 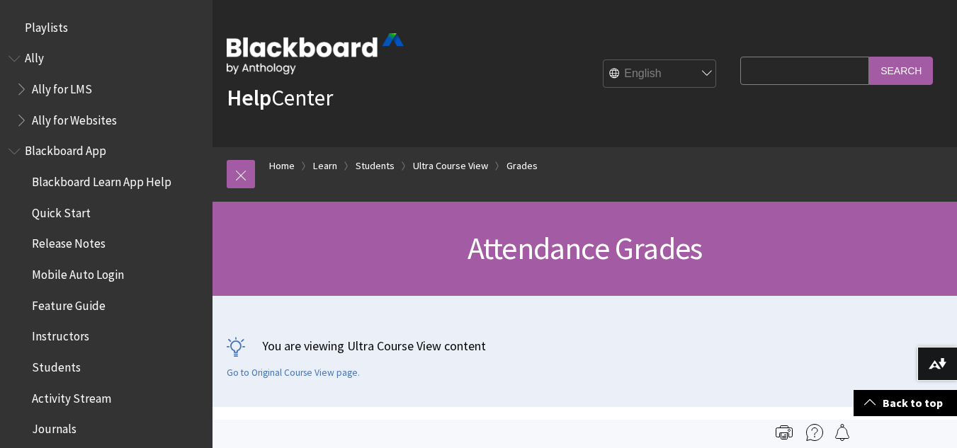 I want to click on span: Ally, so click(x=34, y=56).